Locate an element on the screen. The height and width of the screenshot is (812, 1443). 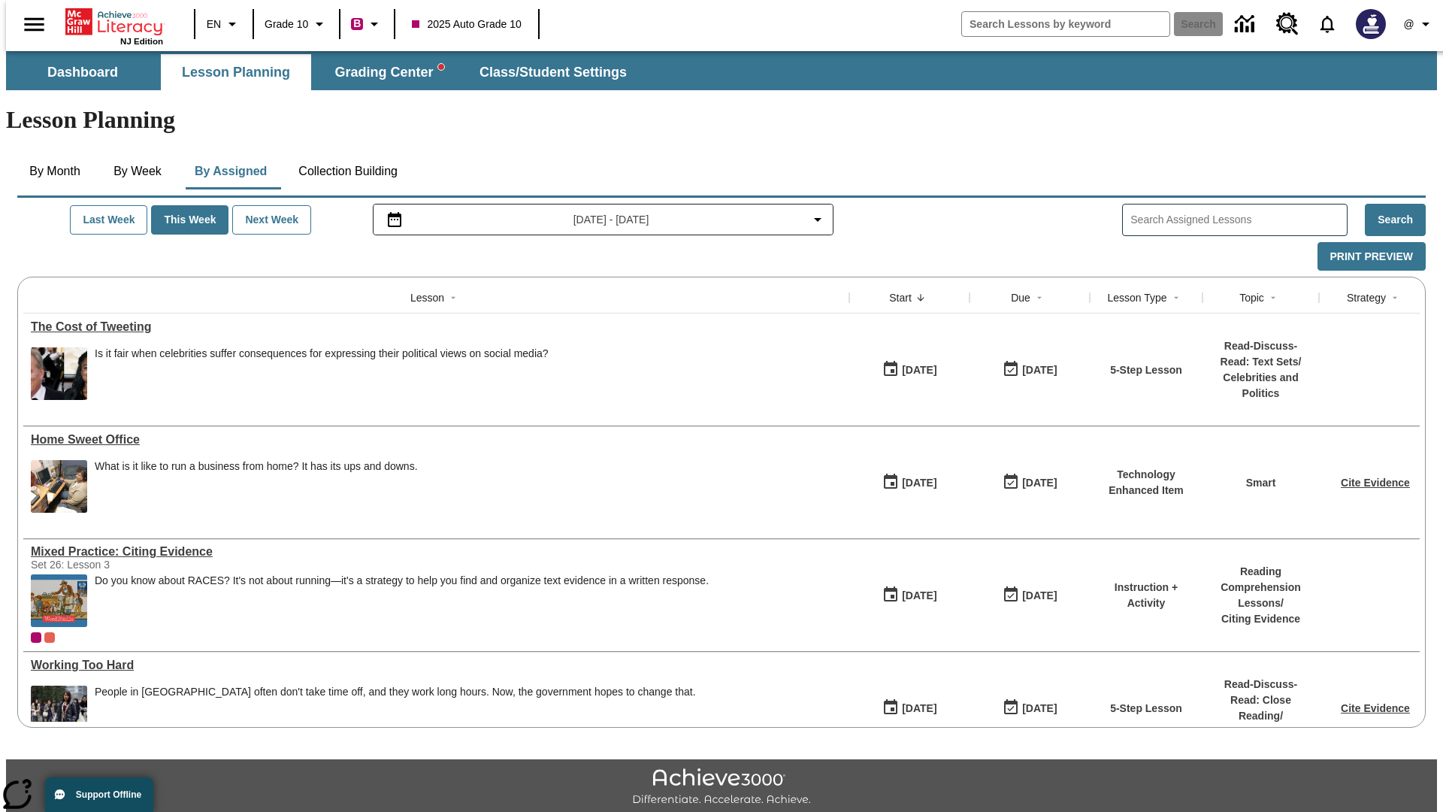
button: 10/15/25: Last day the lesson can be accessed is located at coordinates (1030, 370).